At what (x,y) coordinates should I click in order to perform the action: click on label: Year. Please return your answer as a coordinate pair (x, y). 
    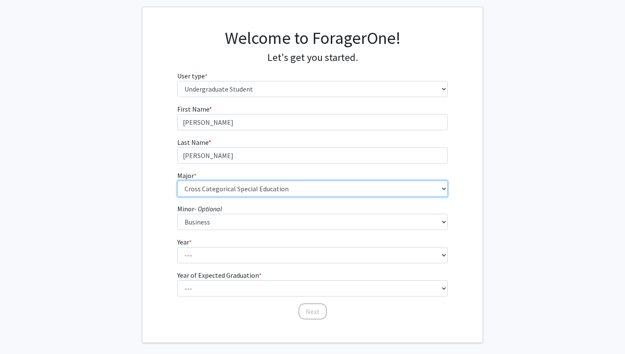
    Looking at the image, I should click on (185, 242).